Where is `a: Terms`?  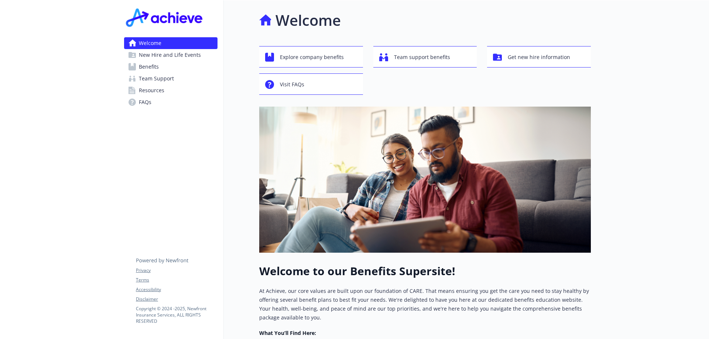 a: Terms is located at coordinates (176, 280).